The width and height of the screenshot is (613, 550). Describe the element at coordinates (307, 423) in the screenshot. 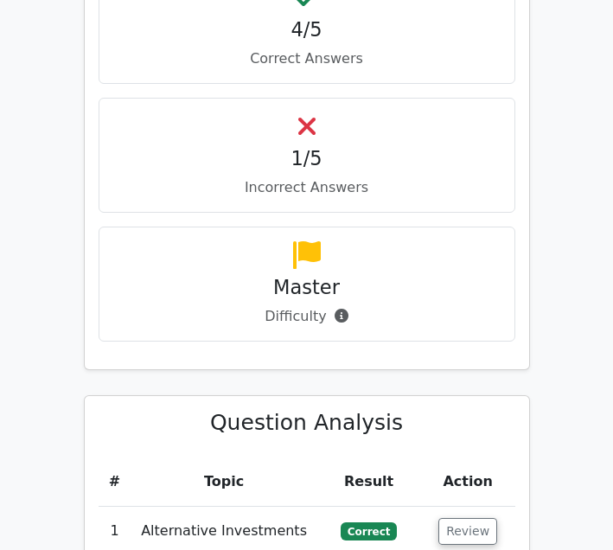

I see `h3: Question Analysis` at that location.